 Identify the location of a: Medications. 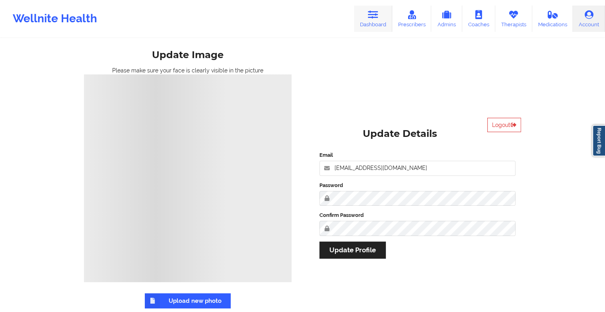
(552, 19).